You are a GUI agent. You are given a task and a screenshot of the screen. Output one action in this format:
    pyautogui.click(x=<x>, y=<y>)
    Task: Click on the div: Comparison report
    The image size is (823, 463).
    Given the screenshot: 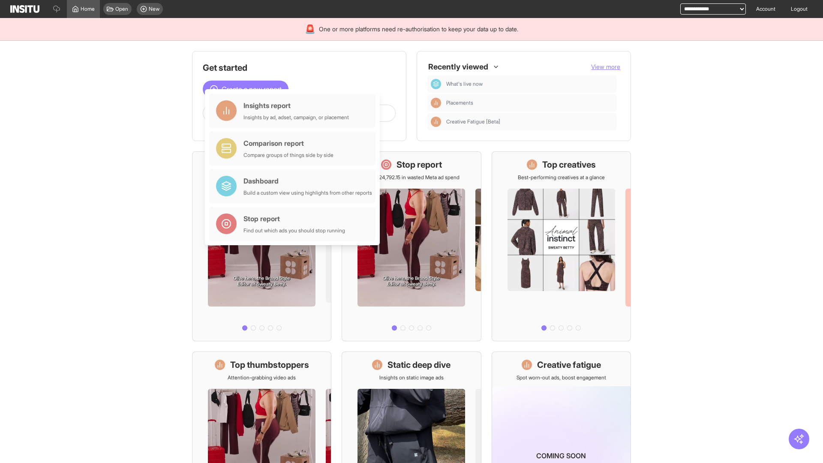 What is the action you would take?
    pyautogui.click(x=288, y=143)
    